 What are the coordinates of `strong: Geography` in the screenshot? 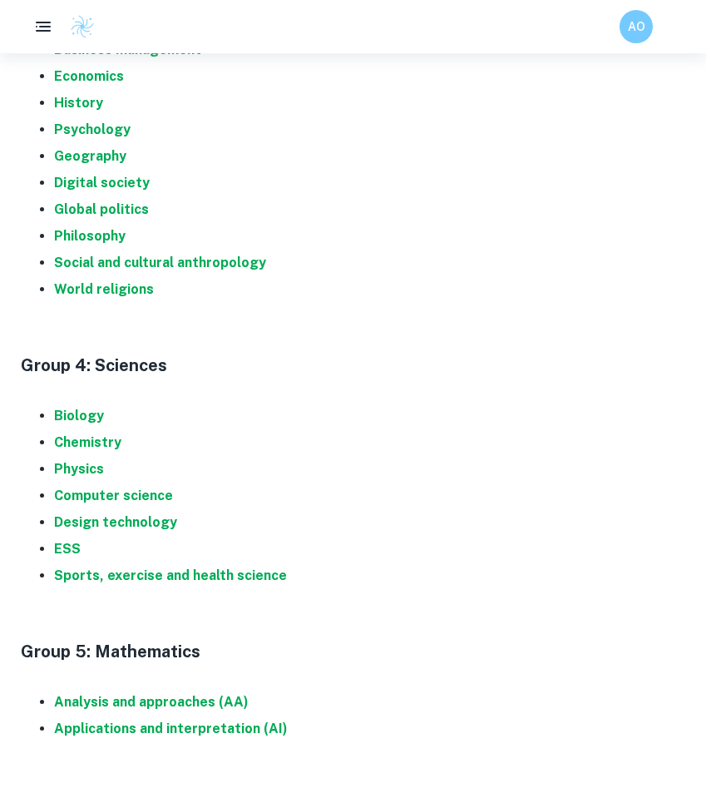 It's located at (90, 156).